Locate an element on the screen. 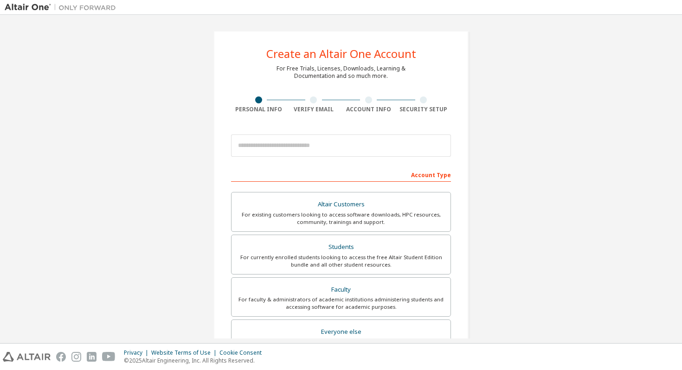 The image size is (682, 370). img: facebook.svg is located at coordinates (61, 357).